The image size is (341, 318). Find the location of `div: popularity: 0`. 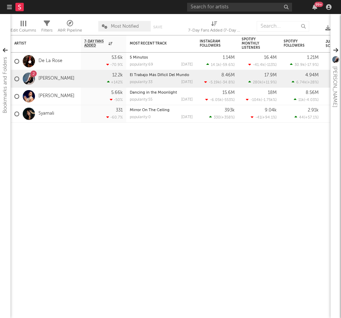

div: popularity: 0 is located at coordinates (140, 117).